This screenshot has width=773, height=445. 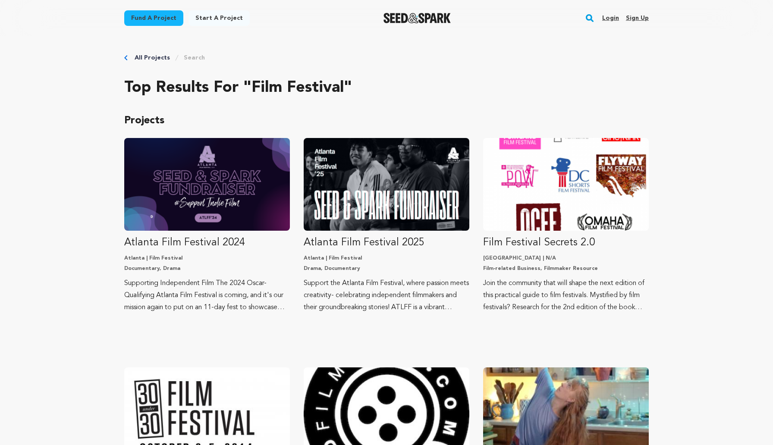 I want to click on a: All Projects, so click(x=152, y=58).